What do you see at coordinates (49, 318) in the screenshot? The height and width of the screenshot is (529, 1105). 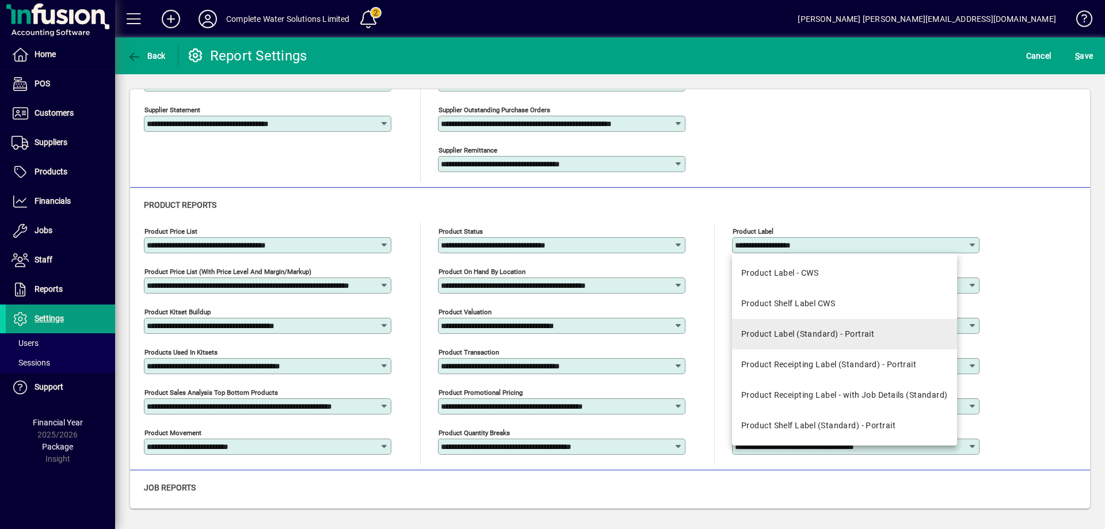 I see `span: Settings` at bounding box center [49, 318].